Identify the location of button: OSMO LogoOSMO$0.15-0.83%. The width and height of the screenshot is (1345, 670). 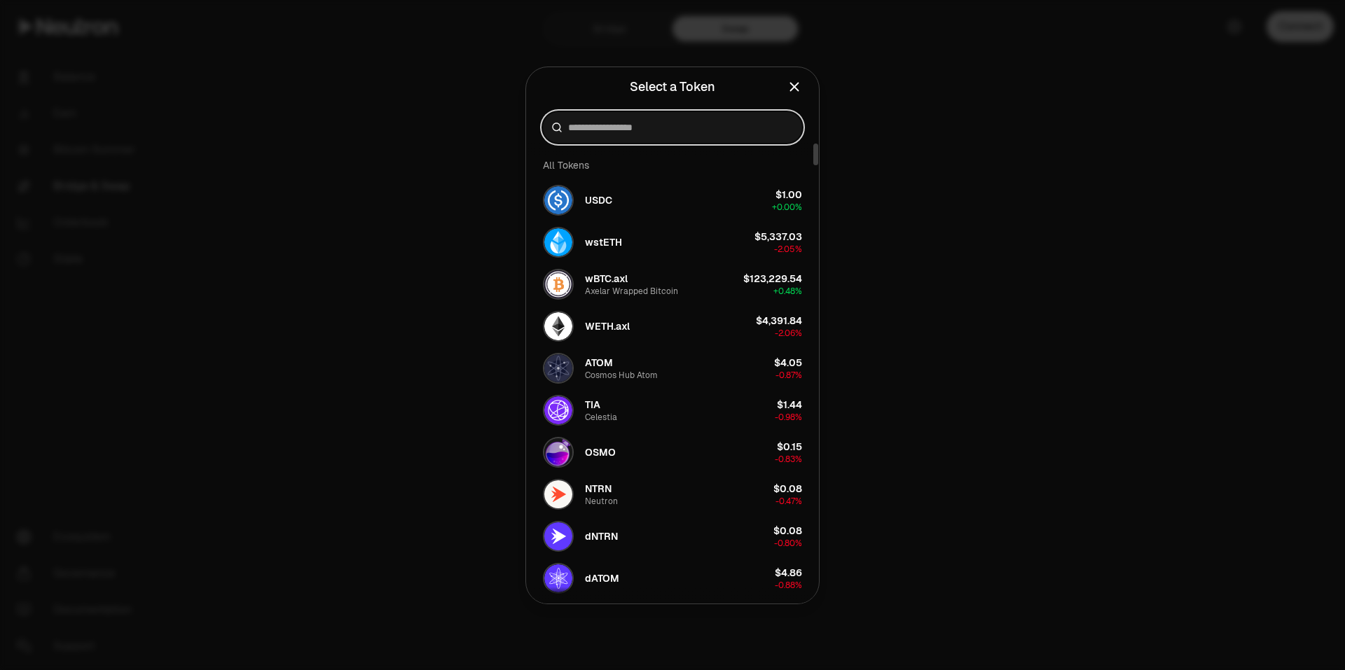
(672, 453).